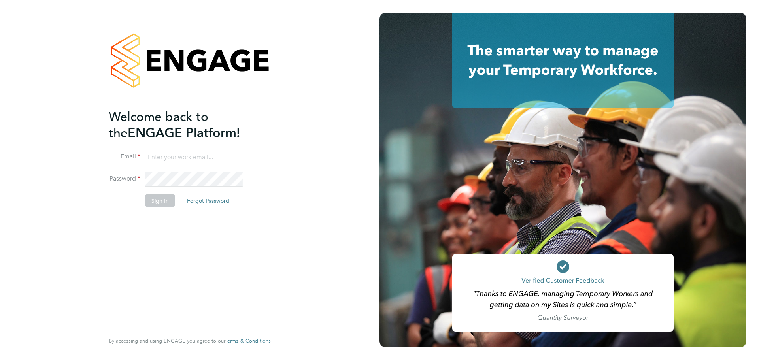  Describe the element at coordinates (208, 201) in the screenshot. I see `button: Forgot Password` at that location.